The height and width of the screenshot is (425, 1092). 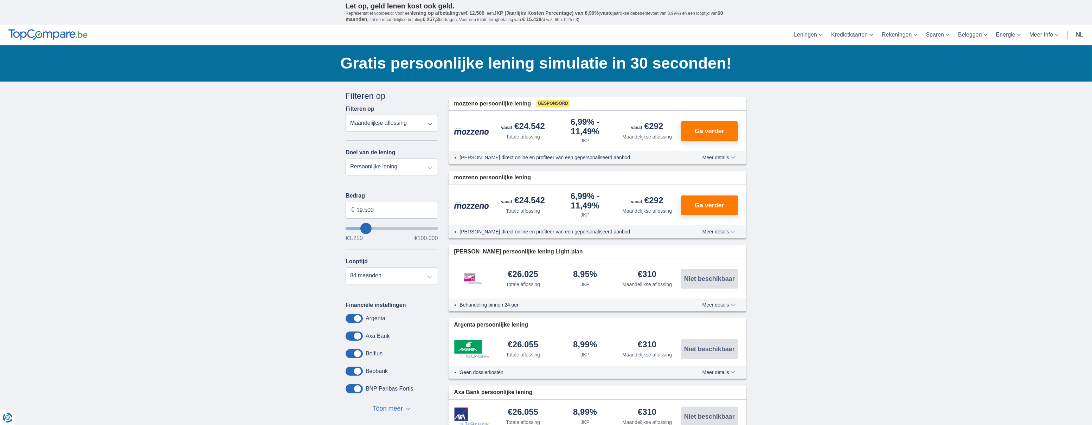 What do you see at coordinates (392, 229) in the screenshot?
I see `a: wantToBorrow` at bounding box center [392, 229].